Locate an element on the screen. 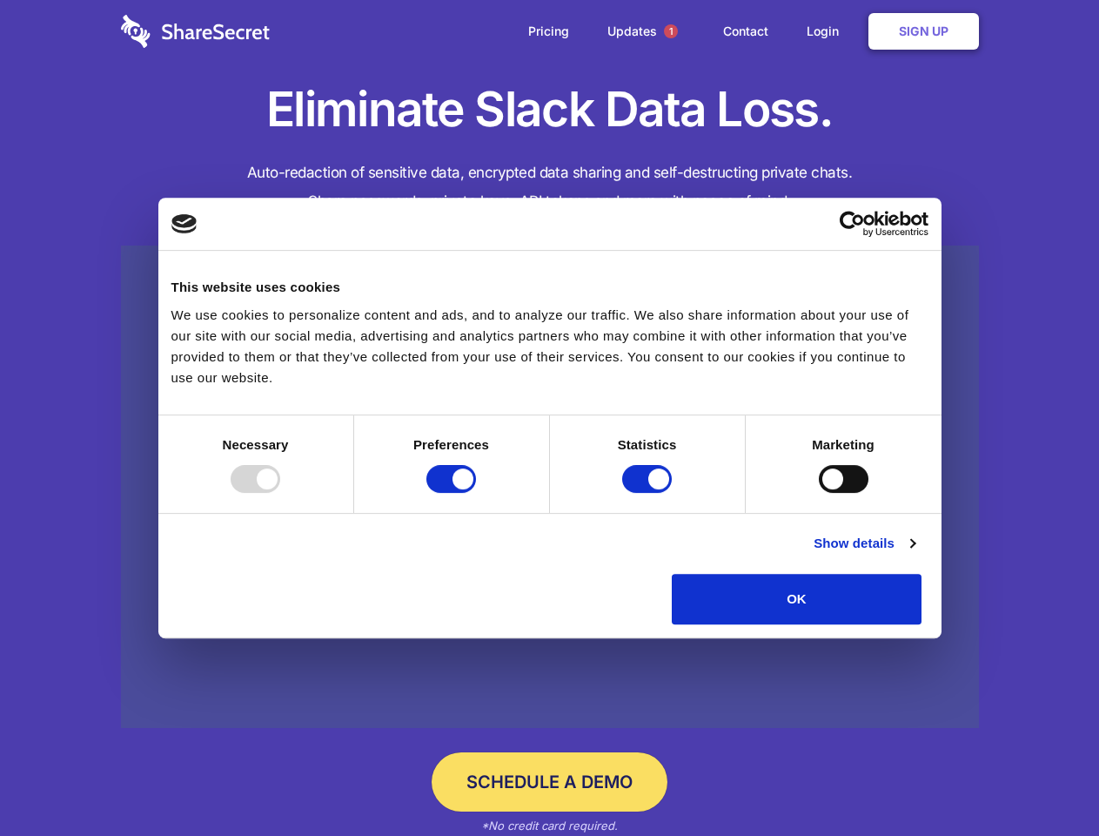 This screenshot has width=1099, height=836. strong: Marketing is located at coordinates (843, 444).